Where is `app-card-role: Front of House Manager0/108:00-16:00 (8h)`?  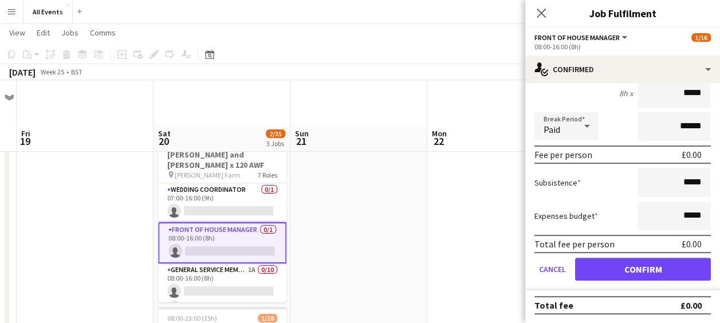 app-card-role: Front of House Manager0/108:00-16:00 (8h) is located at coordinates (222, 243).